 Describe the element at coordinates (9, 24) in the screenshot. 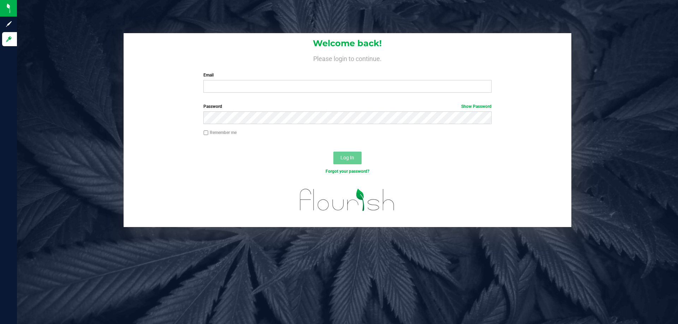

I see `inline-svg: Sign up` at that location.